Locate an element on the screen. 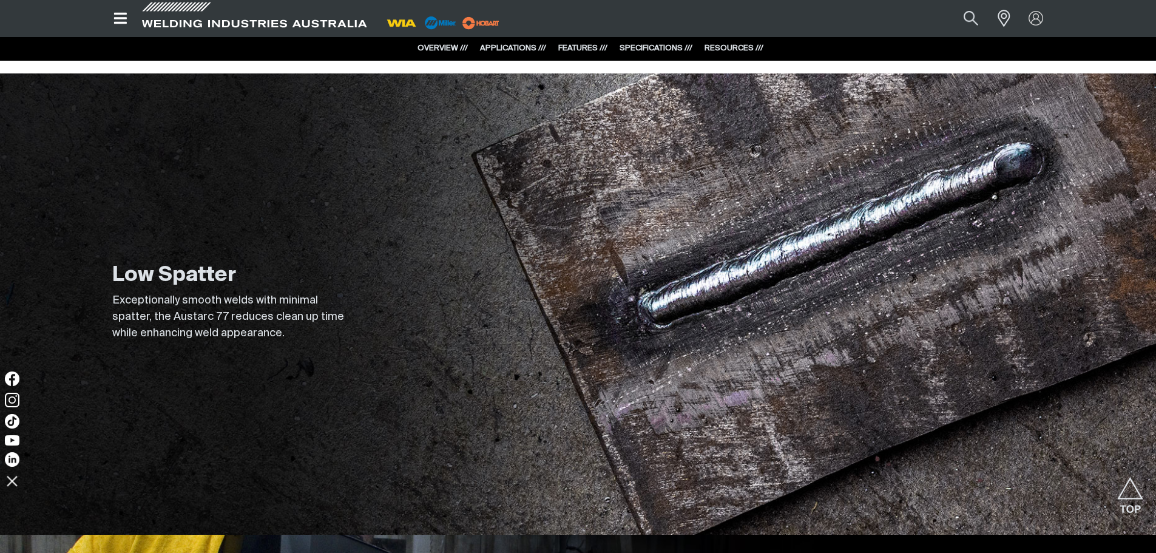 Image resolution: width=1156 pixels, height=553 pixels. a: APPLICATIONS /// is located at coordinates (513, 48).